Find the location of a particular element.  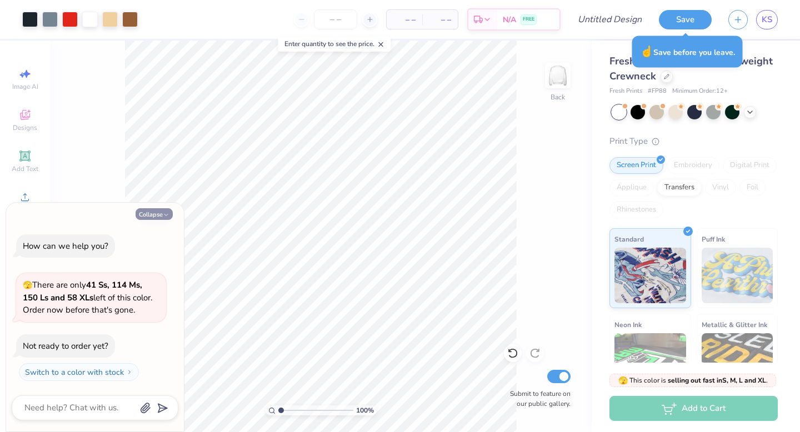

span: Neon Ink is located at coordinates (628, 324).